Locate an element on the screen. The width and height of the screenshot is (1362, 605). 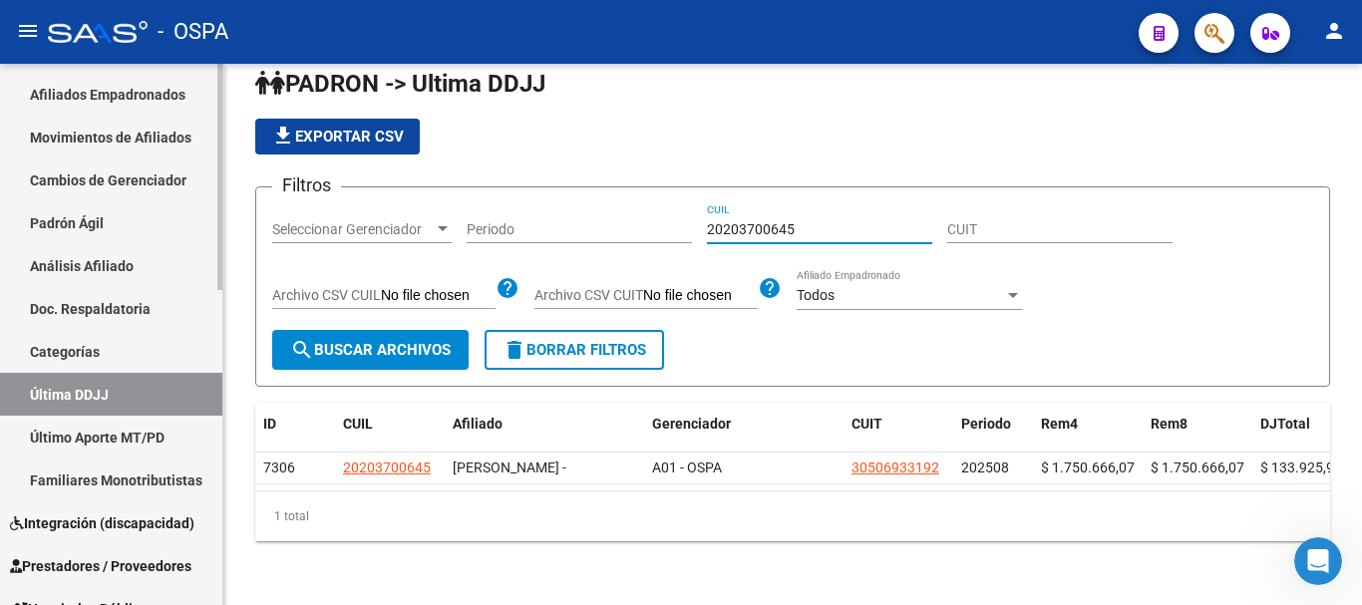
div: $ 133.925,95 is located at coordinates (1307, 468).